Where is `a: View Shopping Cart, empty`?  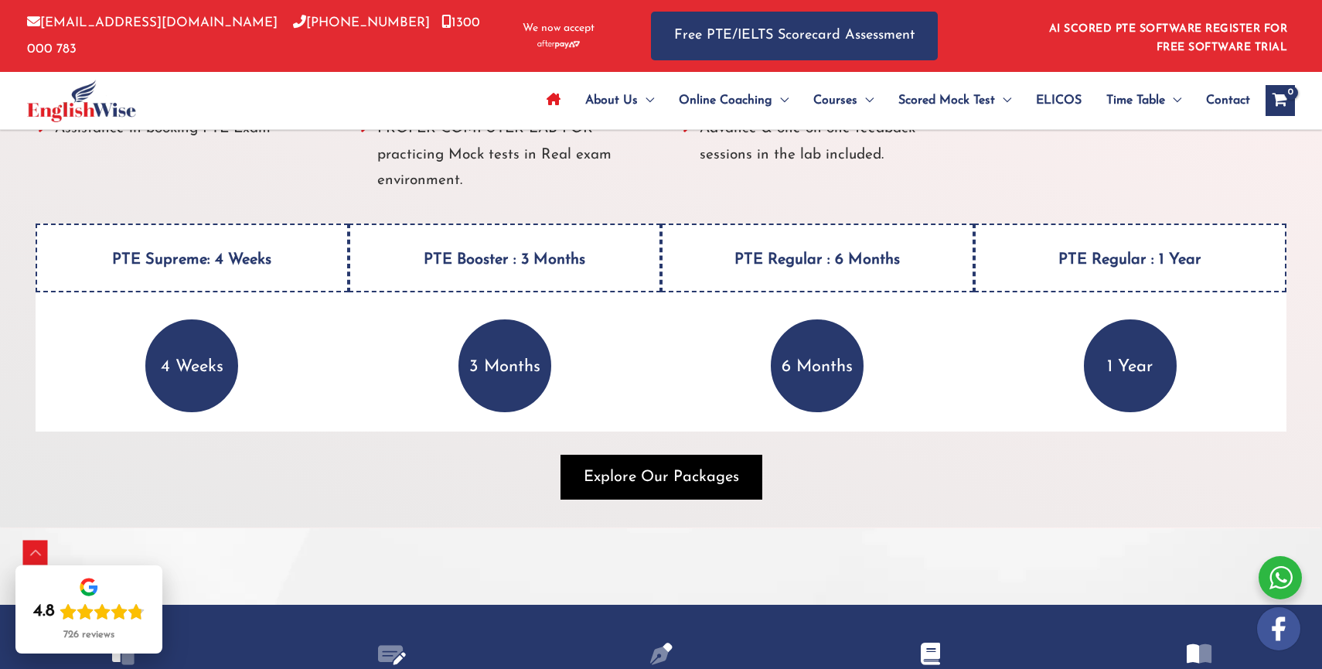
a: View Shopping Cart, empty is located at coordinates (1280, 100).